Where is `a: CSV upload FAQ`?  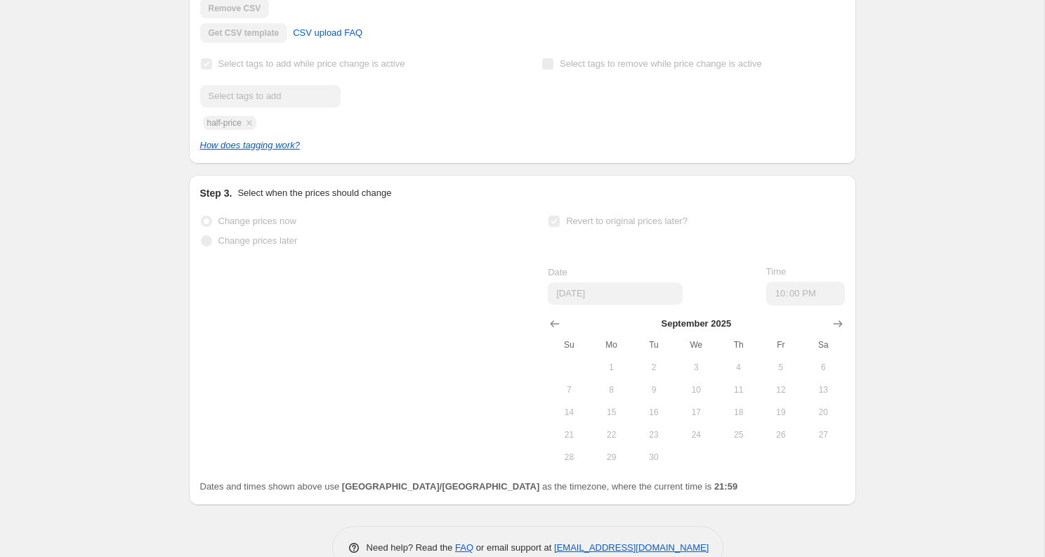 a: CSV upload FAQ is located at coordinates (327, 33).